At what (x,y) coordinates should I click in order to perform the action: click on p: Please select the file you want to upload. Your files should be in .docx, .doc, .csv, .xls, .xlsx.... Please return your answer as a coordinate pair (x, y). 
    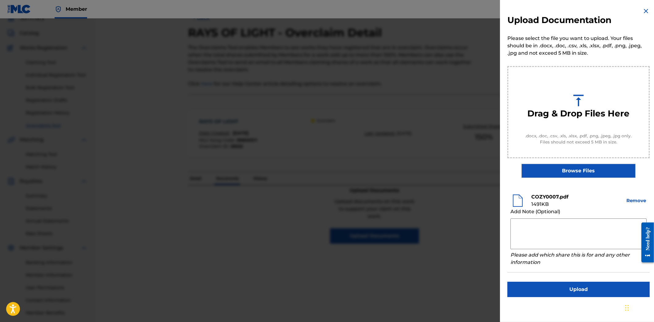
    Looking at the image, I should click on (579, 46).